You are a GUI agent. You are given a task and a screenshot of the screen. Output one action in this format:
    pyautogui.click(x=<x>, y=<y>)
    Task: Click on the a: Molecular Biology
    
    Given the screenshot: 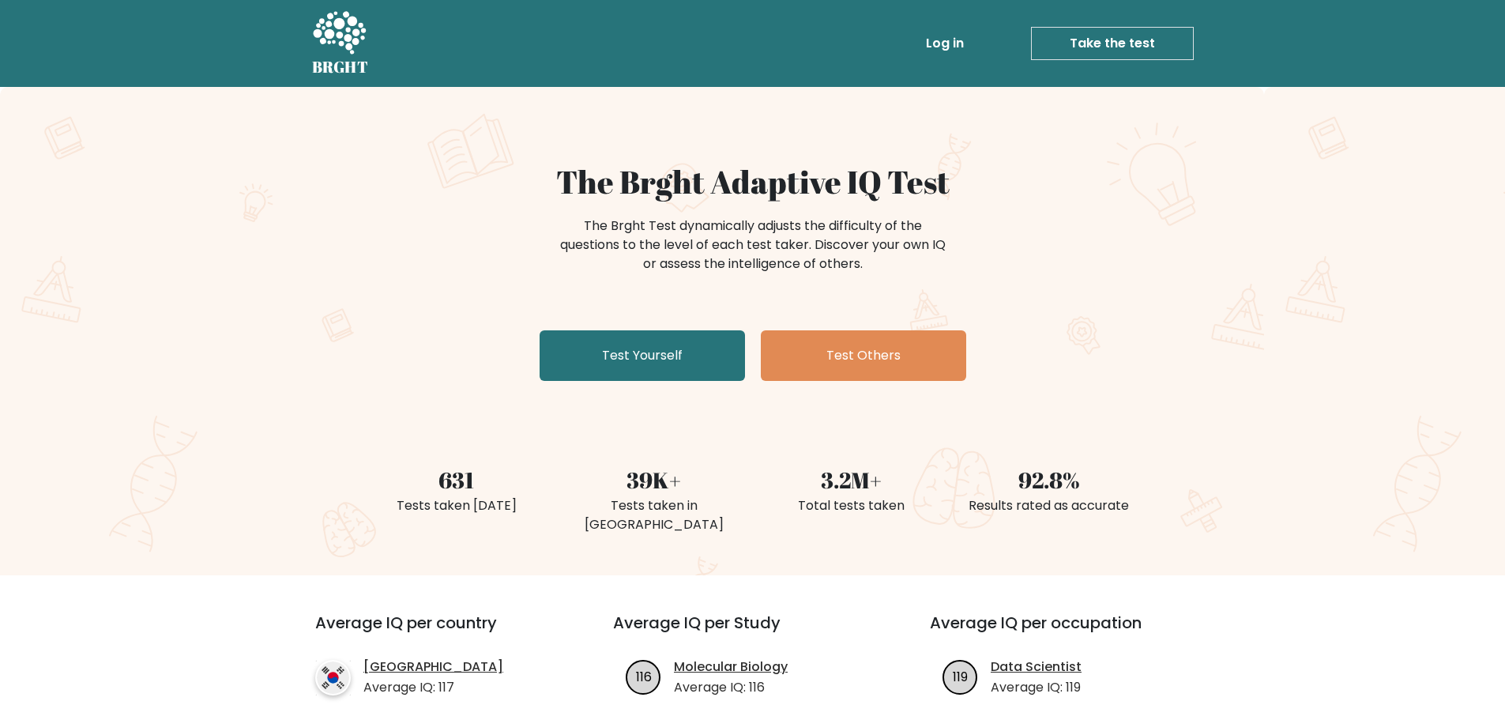 What is the action you would take?
    pyautogui.click(x=731, y=667)
    